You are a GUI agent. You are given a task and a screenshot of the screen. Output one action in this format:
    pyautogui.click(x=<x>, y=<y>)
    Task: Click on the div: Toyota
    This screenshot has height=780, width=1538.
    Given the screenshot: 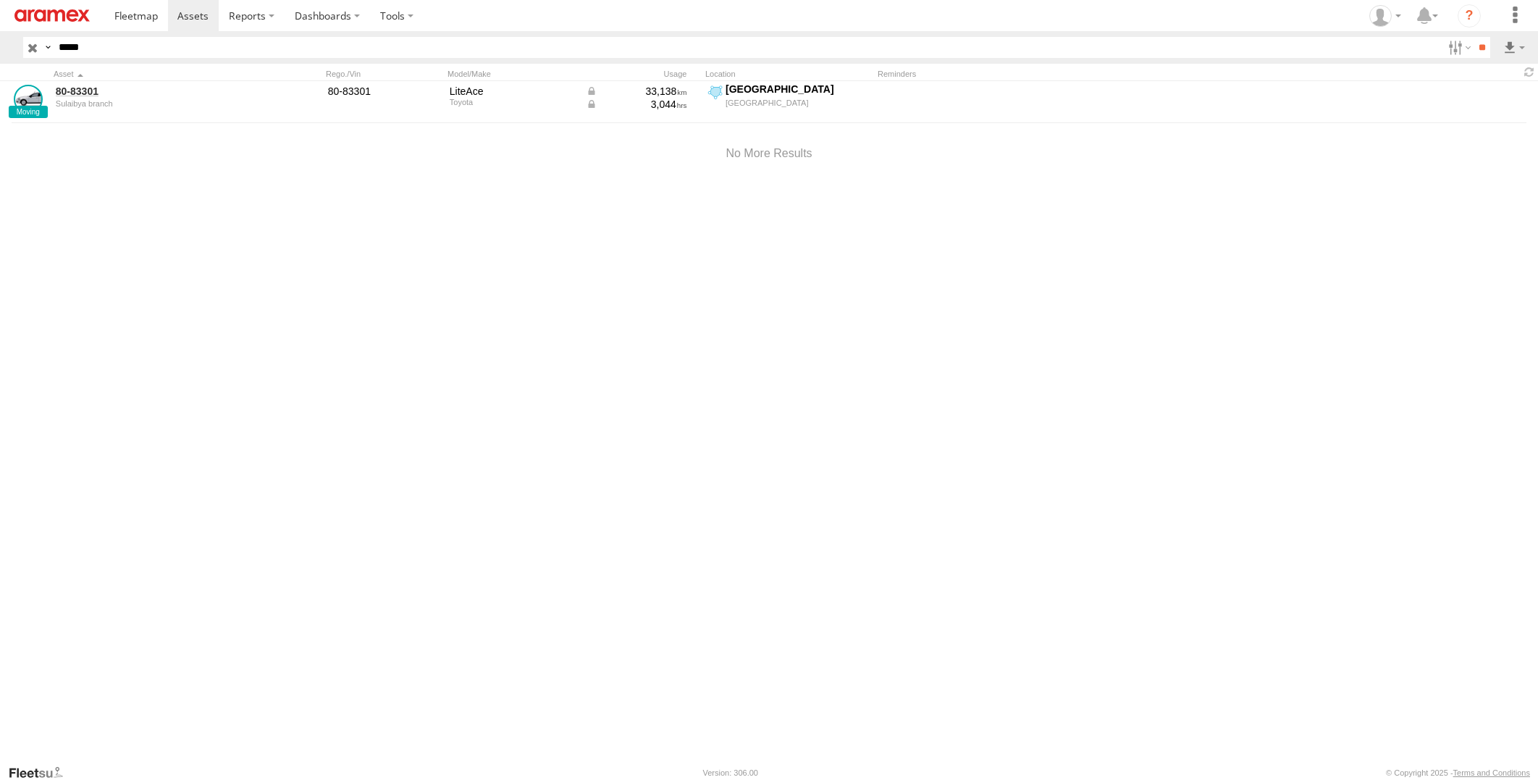 What is the action you would take?
    pyautogui.click(x=513, y=102)
    